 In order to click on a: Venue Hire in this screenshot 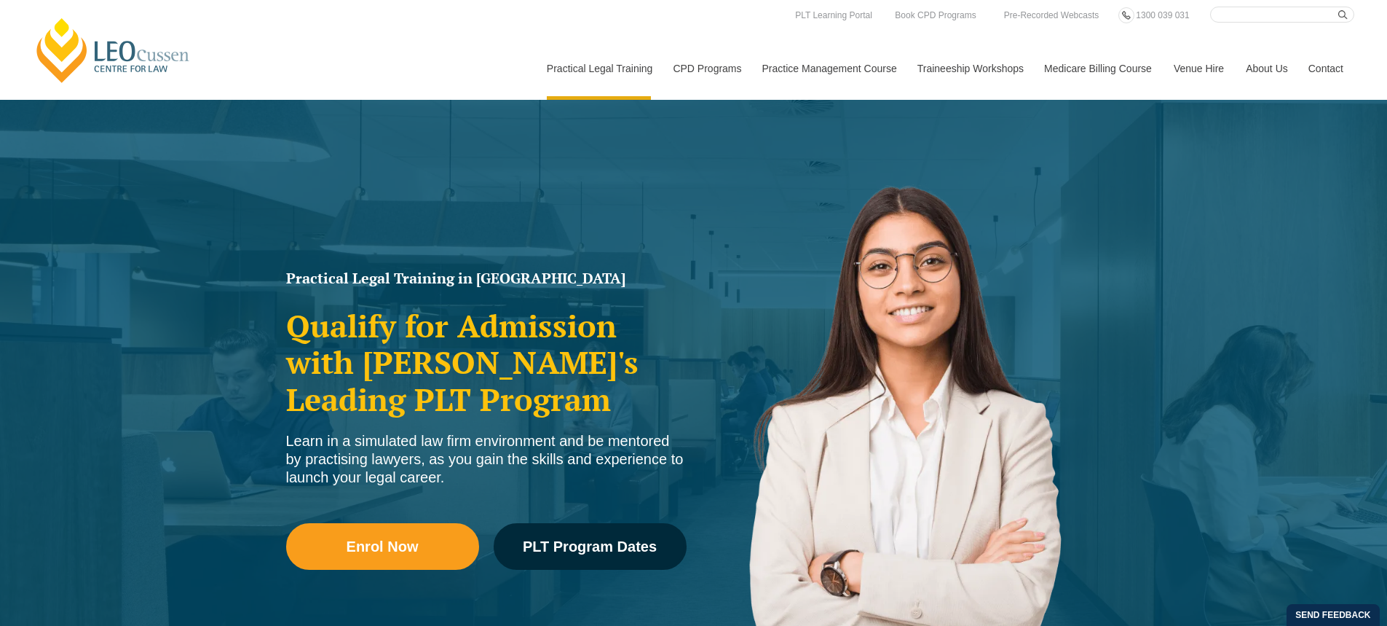, I will do `click(1199, 68)`.